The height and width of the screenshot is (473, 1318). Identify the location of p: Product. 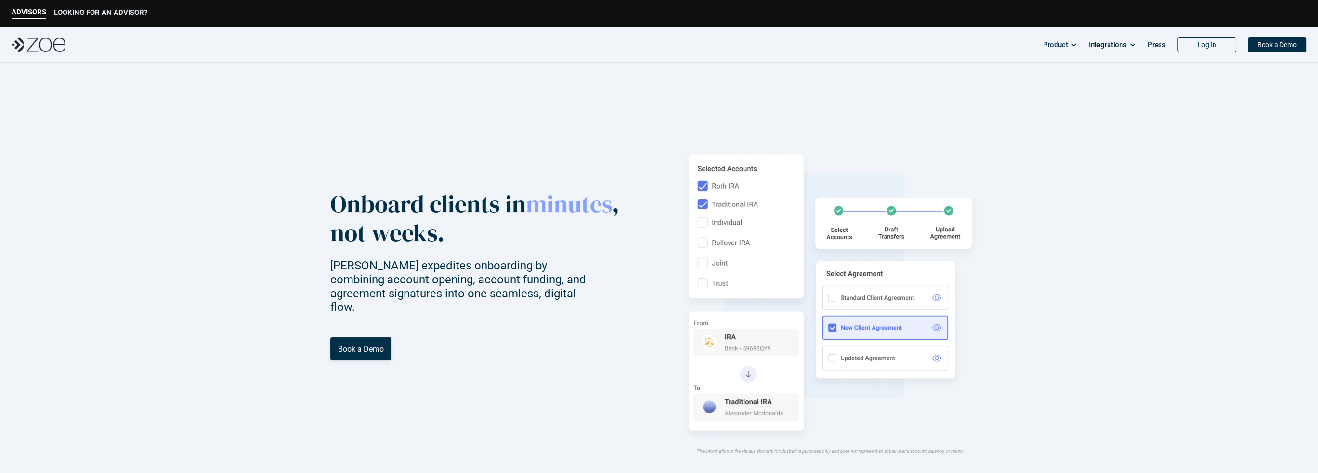
(1055, 45).